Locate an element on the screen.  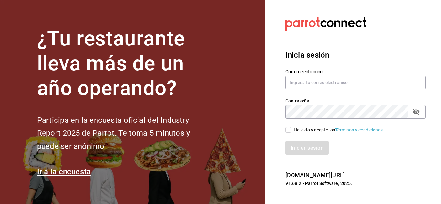
div: He leído y acepto los is located at coordinates (339, 130).